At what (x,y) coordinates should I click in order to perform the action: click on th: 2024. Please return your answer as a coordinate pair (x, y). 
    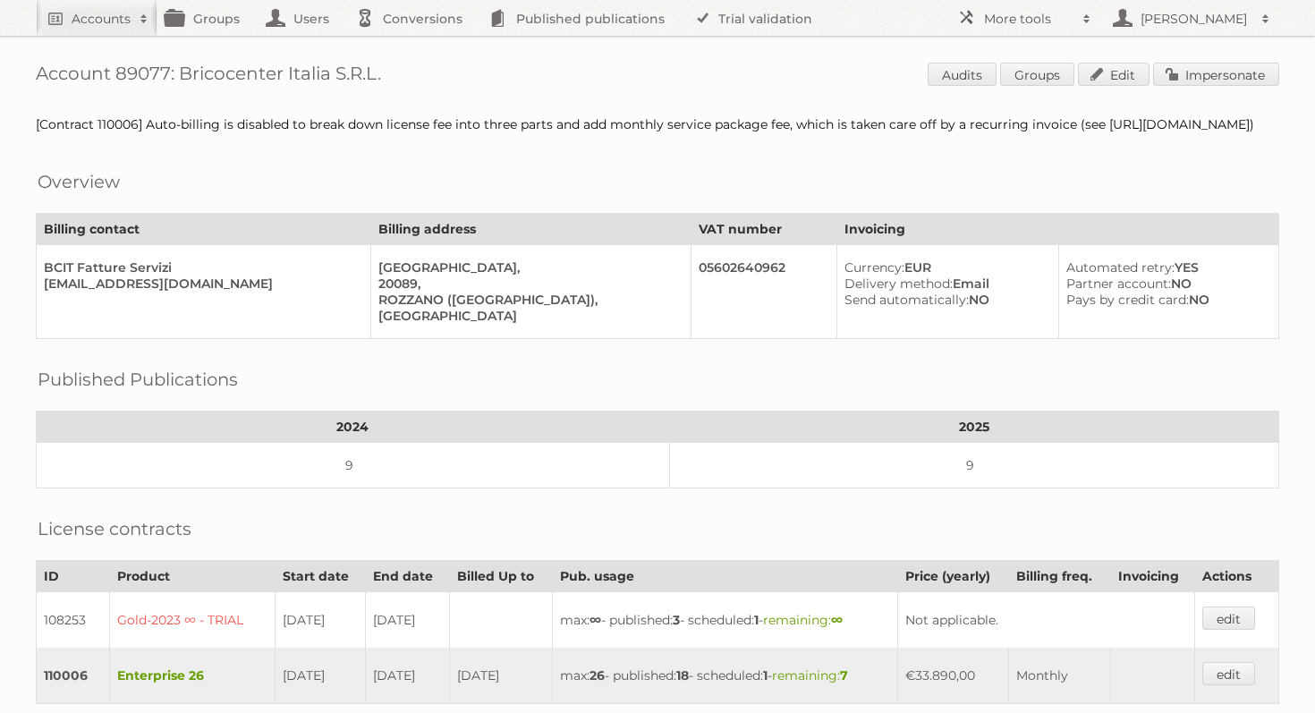
    Looking at the image, I should click on (353, 427).